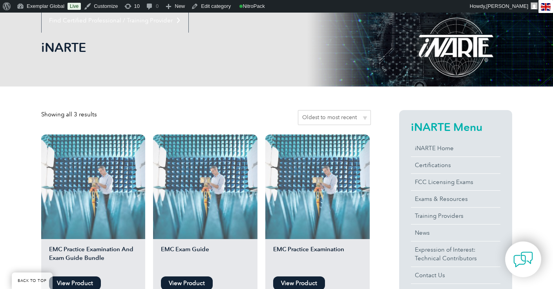  I want to click on h2: EMC Practice Examination, so click(318, 258).